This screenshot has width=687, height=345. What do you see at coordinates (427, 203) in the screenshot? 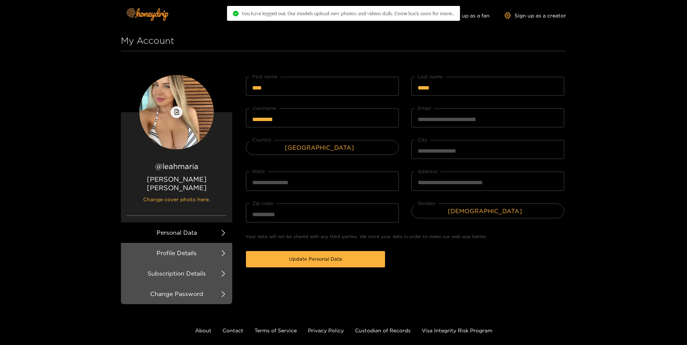
I see `label: Gender` at bounding box center [427, 203].